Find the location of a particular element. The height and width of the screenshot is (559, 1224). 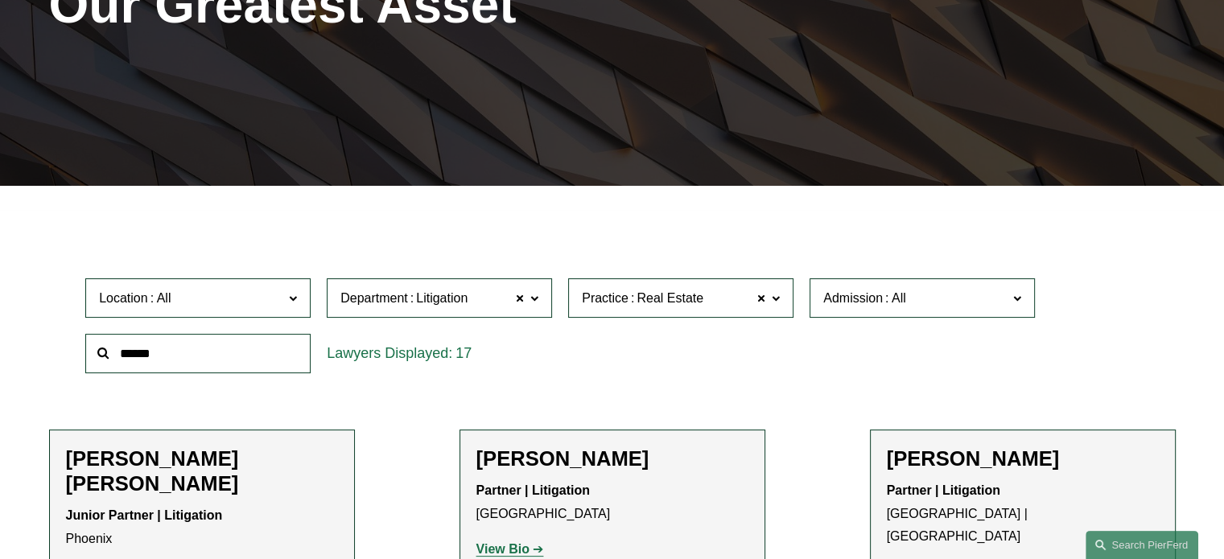

strong: View Bio is located at coordinates (503, 549).